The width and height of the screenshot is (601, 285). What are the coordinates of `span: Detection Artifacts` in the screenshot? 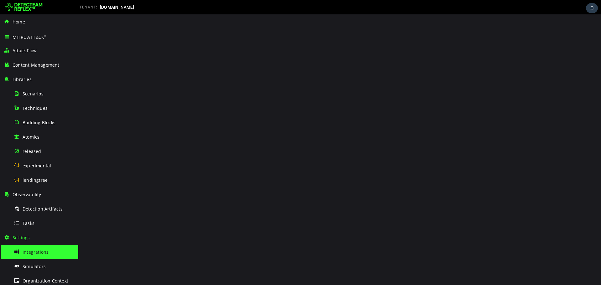 It's located at (43, 209).